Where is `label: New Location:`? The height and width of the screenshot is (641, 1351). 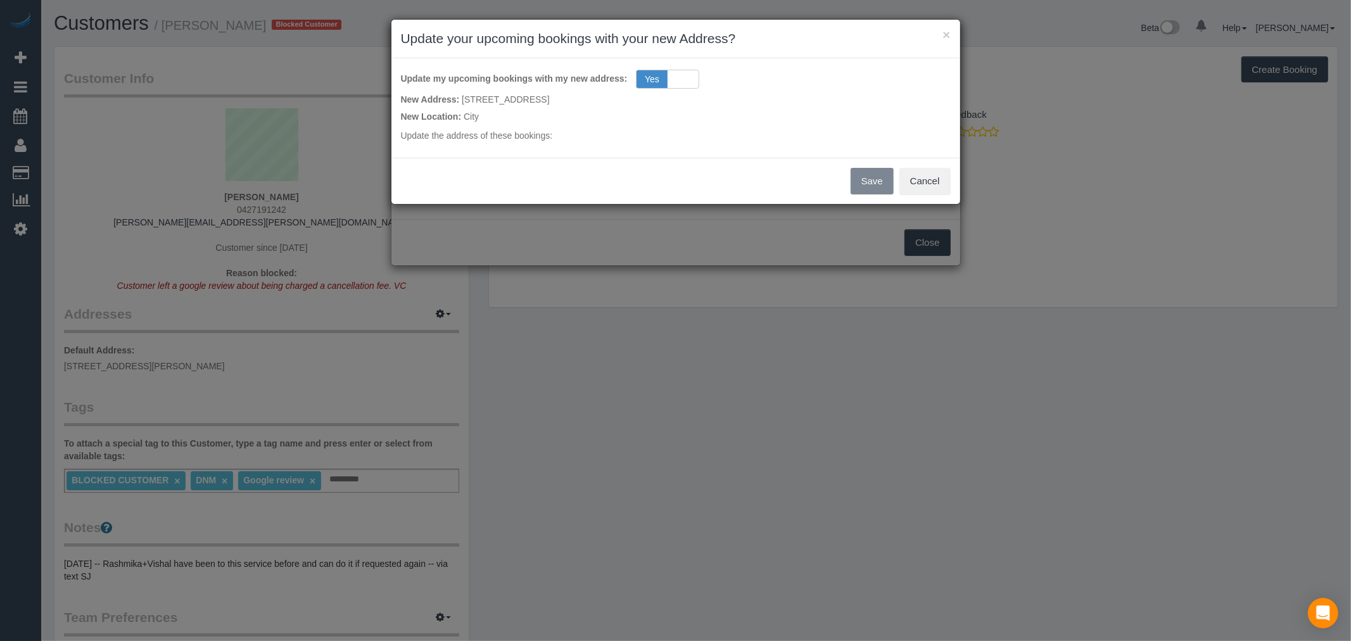
label: New Location: is located at coordinates (431, 114).